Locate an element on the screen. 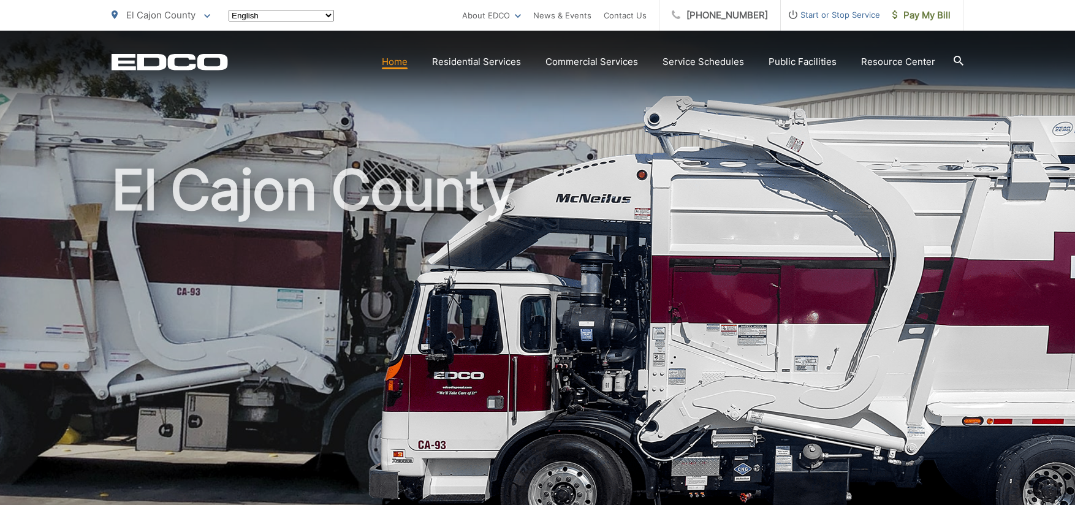 The height and width of the screenshot is (505, 1075). a: Public Facilities is located at coordinates (802, 62).